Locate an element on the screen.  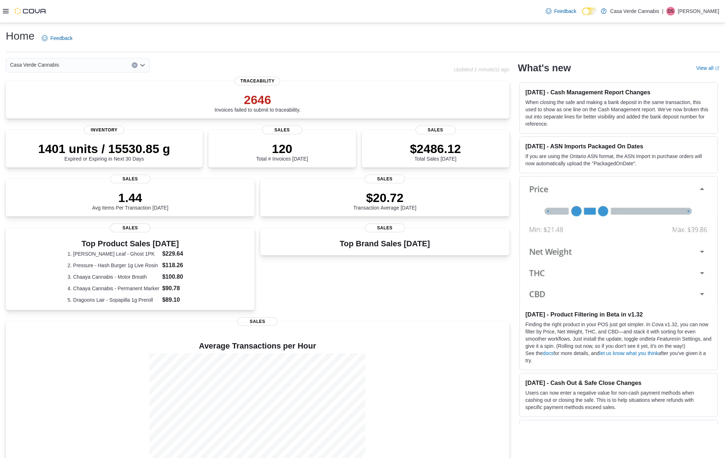
button: Clear input is located at coordinates (135, 65).